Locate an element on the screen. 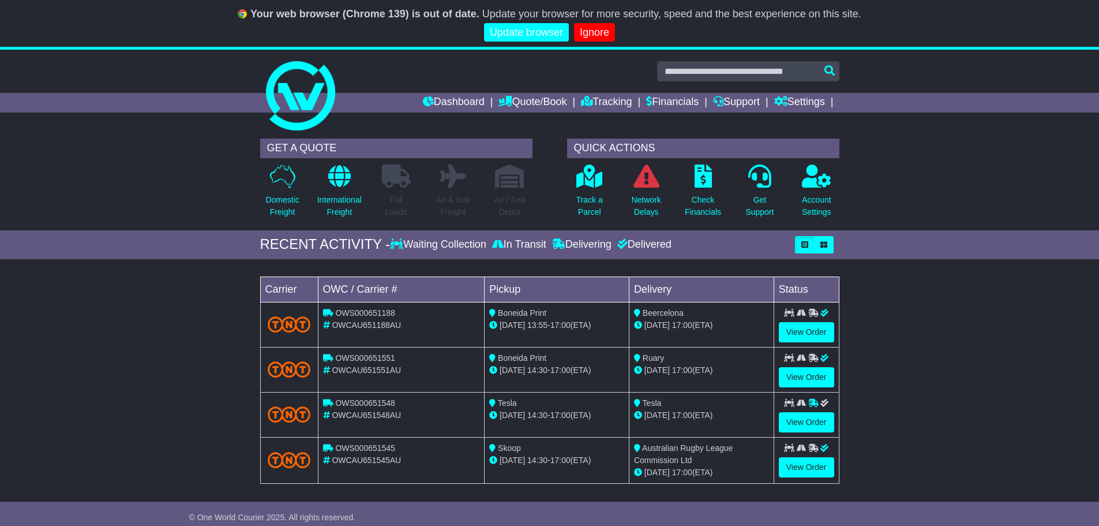  a: Track aParcel is located at coordinates (590, 194).